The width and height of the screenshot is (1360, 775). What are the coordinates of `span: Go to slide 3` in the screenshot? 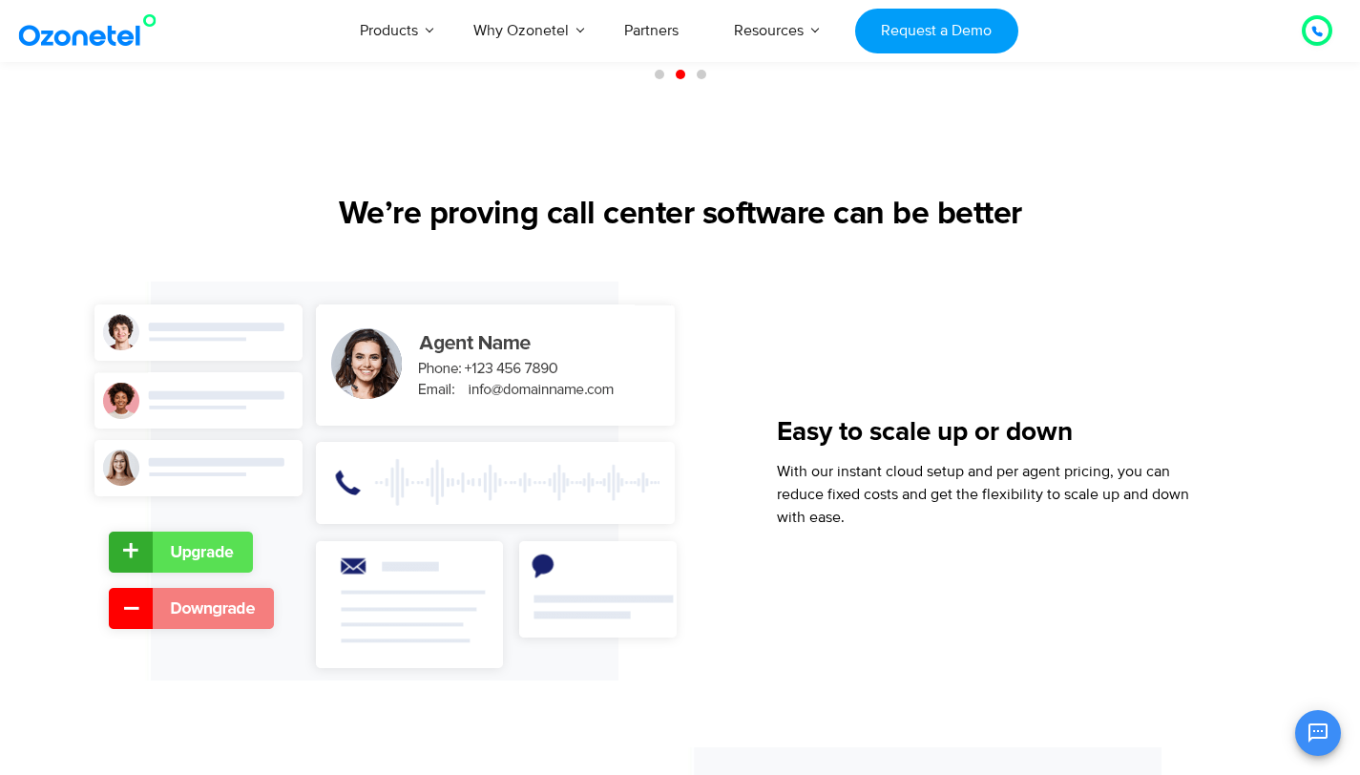 It's located at (702, 74).